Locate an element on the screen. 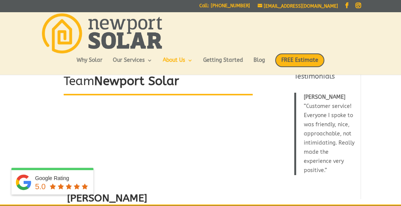 The width and height of the screenshot is (401, 206). span: FREE Estimate is located at coordinates (299, 60).